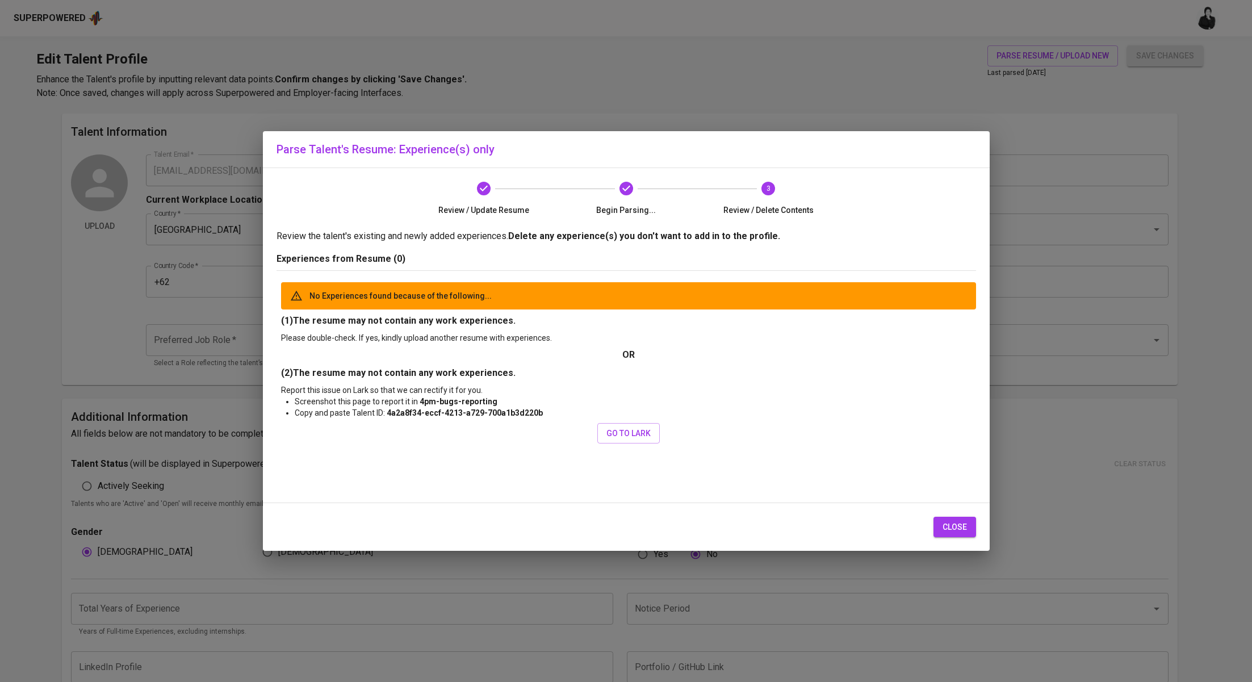  I want to click on b: Delete any experience(s) you don't want to add in to the profile., so click(644, 236).